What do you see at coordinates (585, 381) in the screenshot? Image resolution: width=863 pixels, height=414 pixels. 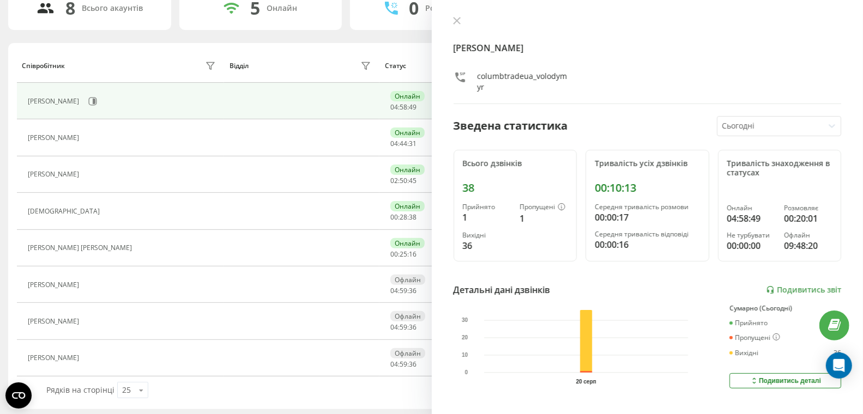 I see `text: 20 серп` at bounding box center [585, 381].